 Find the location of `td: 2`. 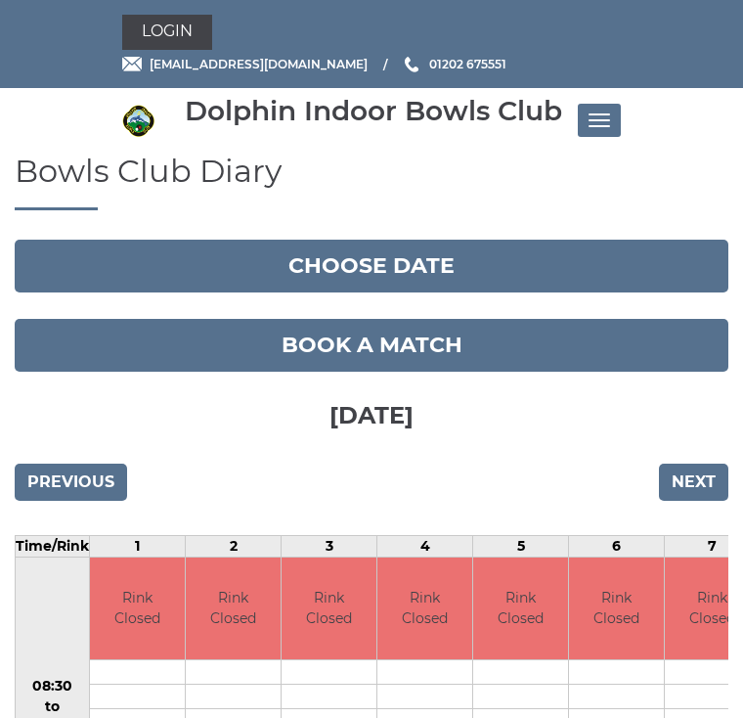

td: 2 is located at coordinates (234, 546).